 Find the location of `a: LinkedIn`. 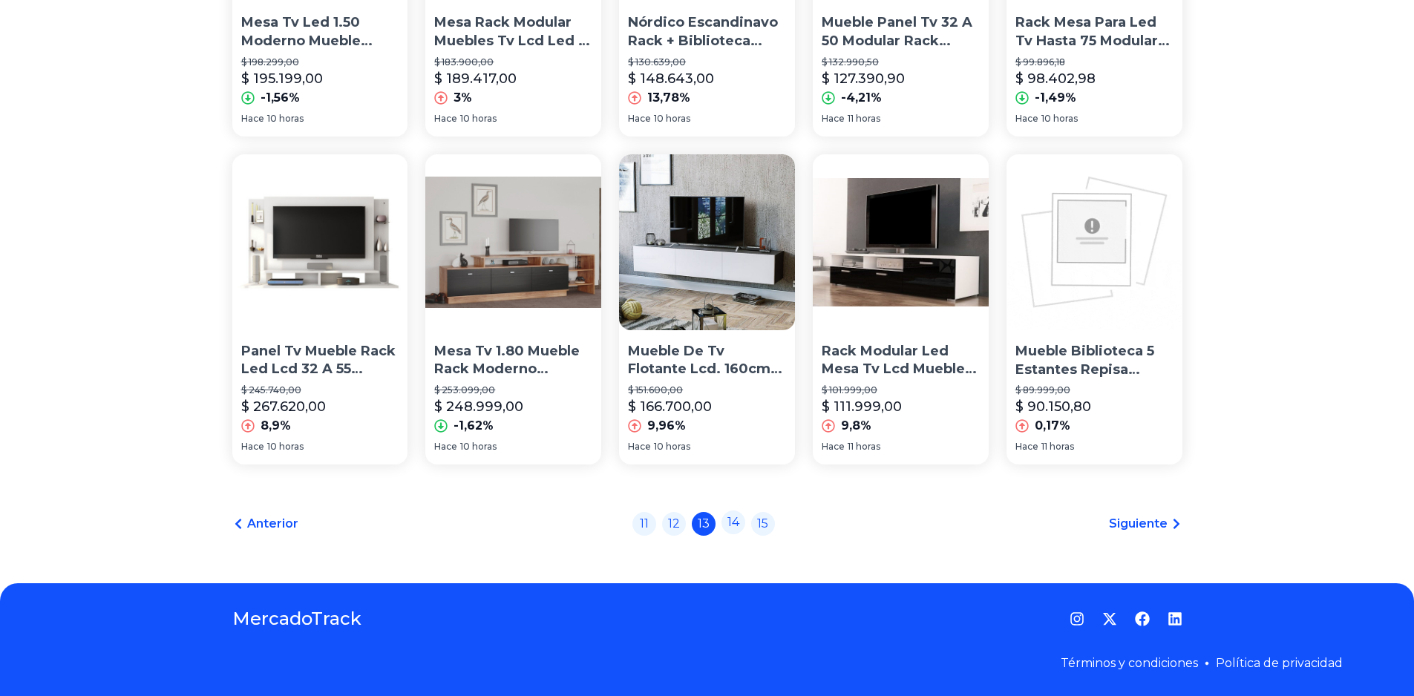

a: LinkedIn is located at coordinates (1175, 619).